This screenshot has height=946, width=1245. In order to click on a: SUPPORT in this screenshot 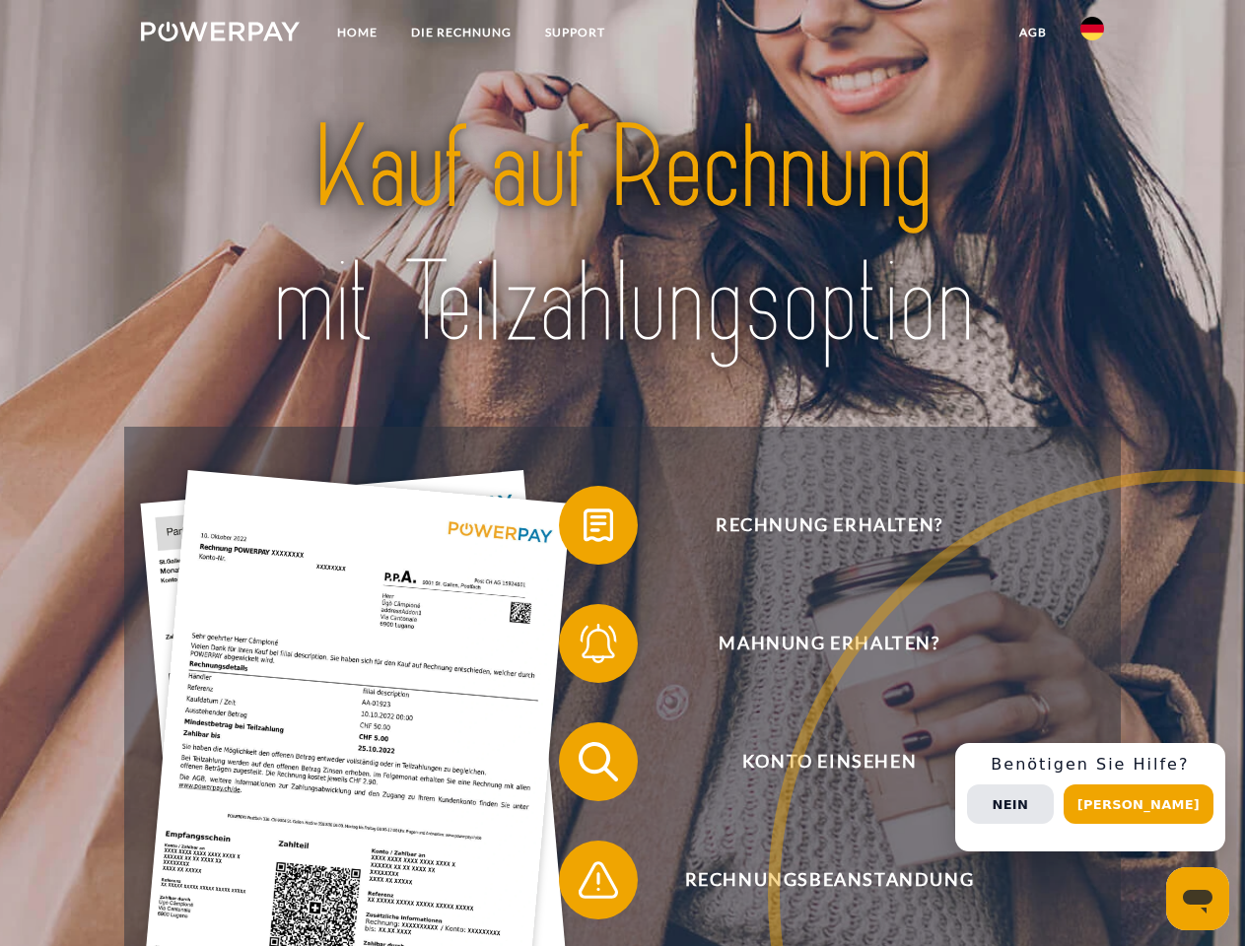, I will do `click(575, 33)`.